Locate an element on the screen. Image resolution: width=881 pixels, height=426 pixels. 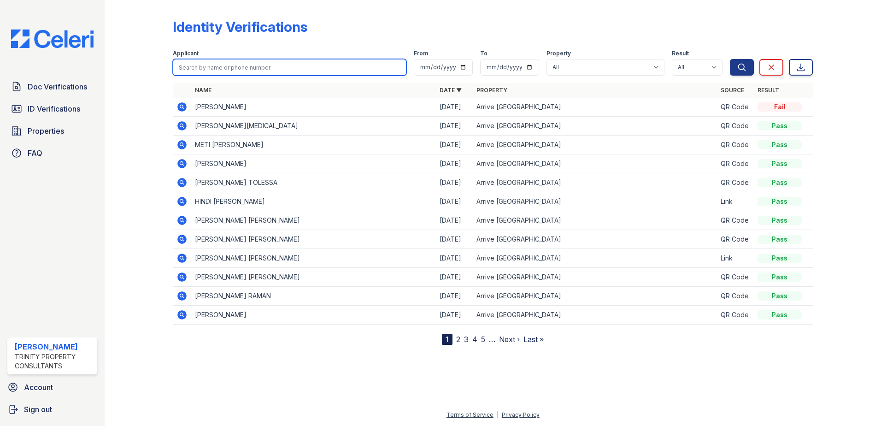
a: 4 is located at coordinates (475, 339).